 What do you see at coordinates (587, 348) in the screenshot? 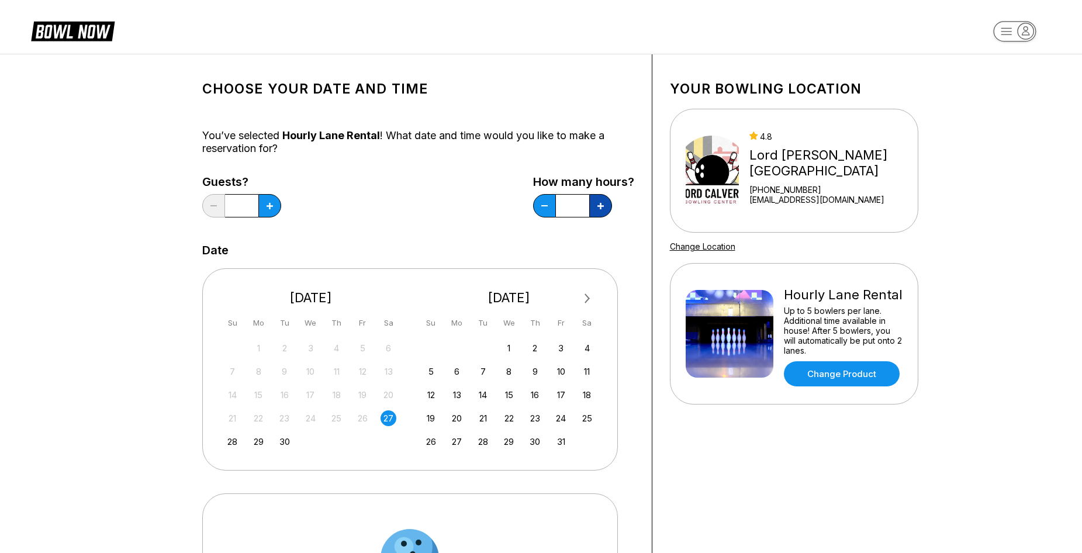
I see `div: Choose Saturday, October 4th, 2025` at bounding box center [587, 348].